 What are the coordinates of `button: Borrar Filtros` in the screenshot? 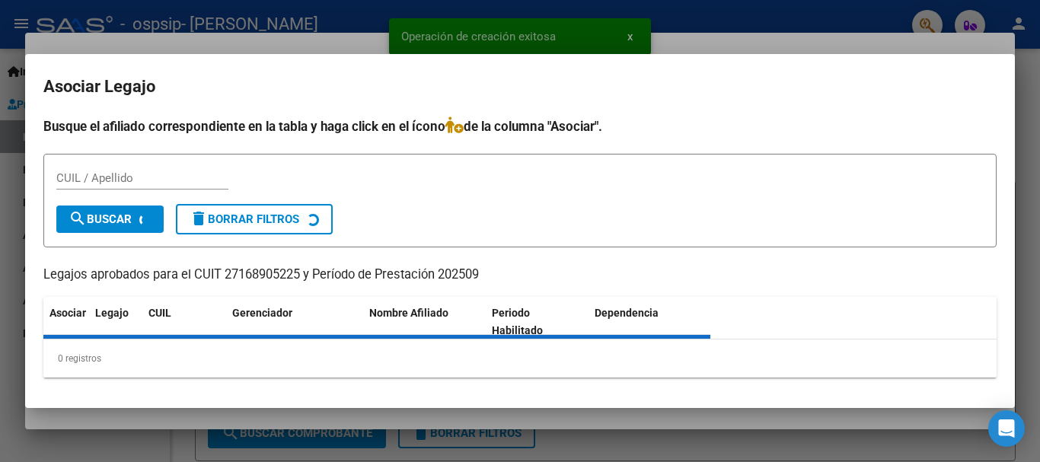 It's located at (254, 219).